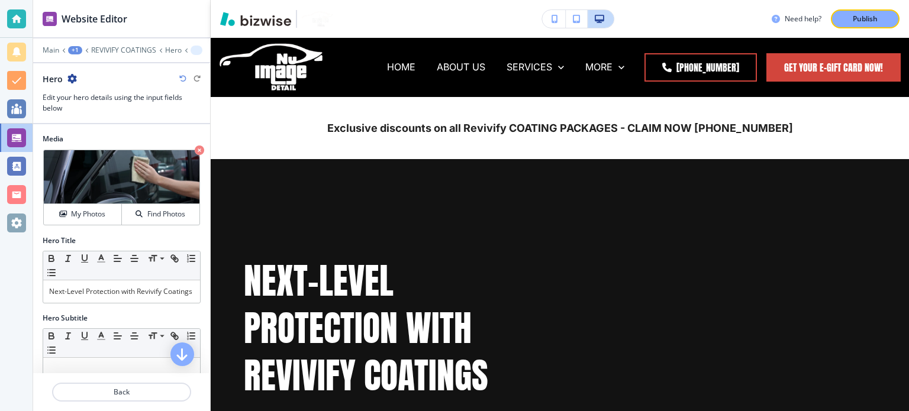  I want to click on div: My PhotosFind Photos, so click(121, 188).